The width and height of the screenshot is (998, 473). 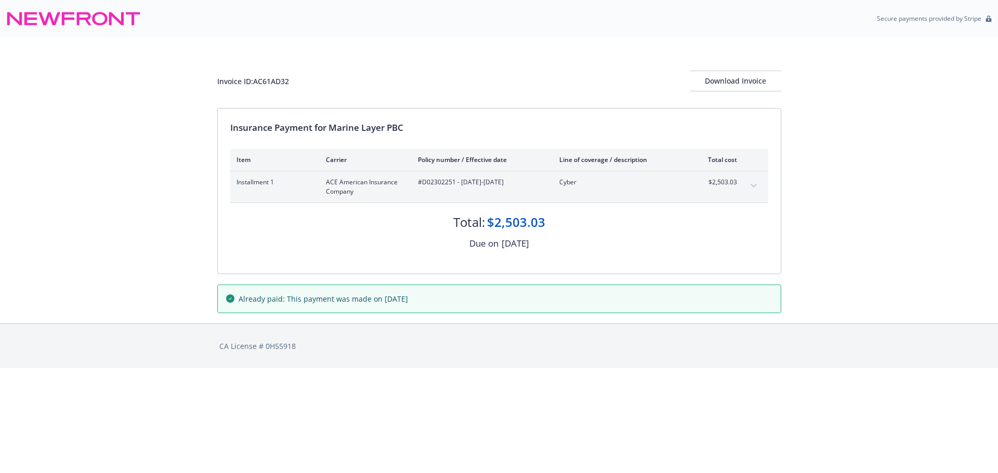 What do you see at coordinates (273, 182) in the screenshot?
I see `span: Installment 1` at bounding box center [273, 182].